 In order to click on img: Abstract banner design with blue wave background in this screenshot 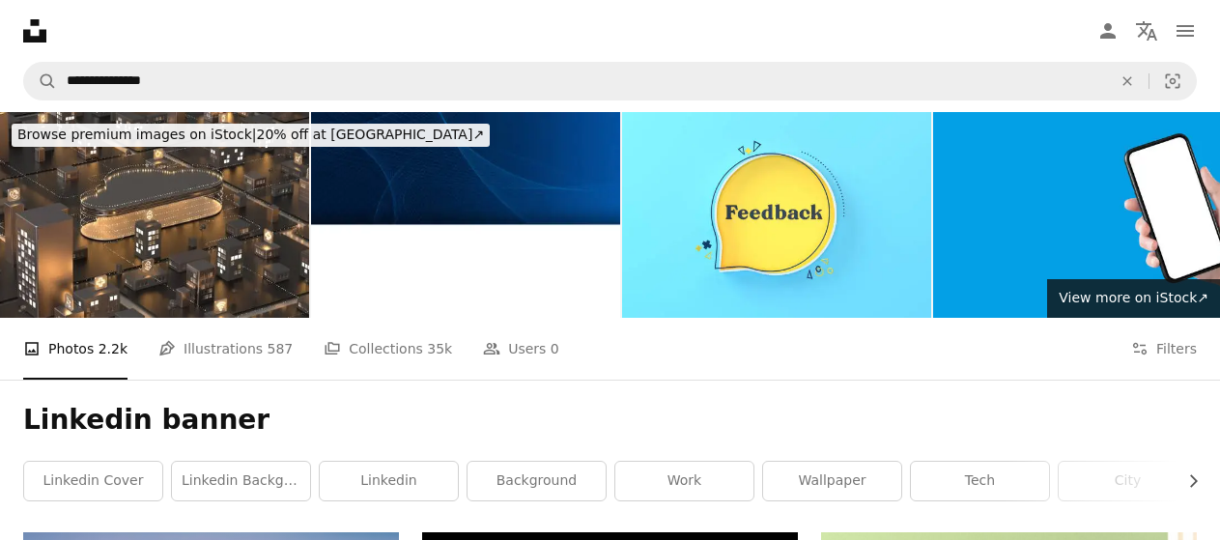, I will do `click(466, 214)`.